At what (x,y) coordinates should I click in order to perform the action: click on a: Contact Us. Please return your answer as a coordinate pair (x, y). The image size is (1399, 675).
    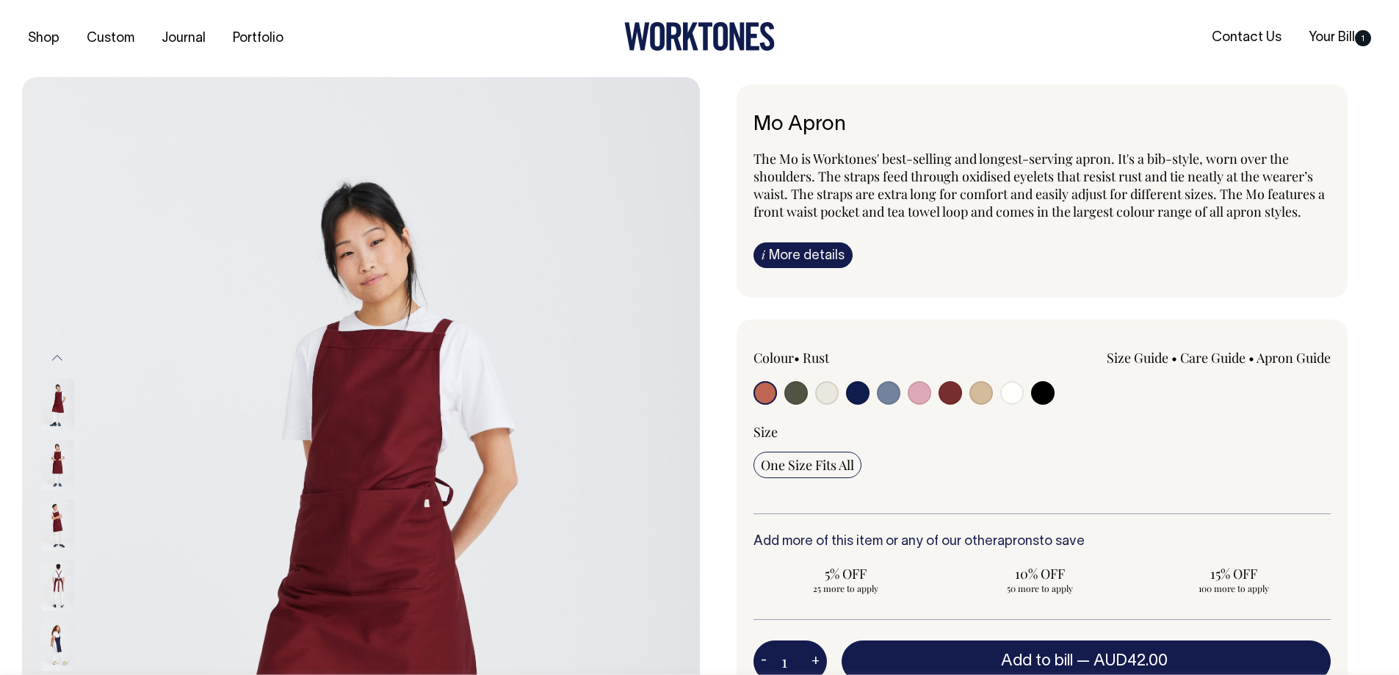
    Looking at the image, I should click on (1246, 37).